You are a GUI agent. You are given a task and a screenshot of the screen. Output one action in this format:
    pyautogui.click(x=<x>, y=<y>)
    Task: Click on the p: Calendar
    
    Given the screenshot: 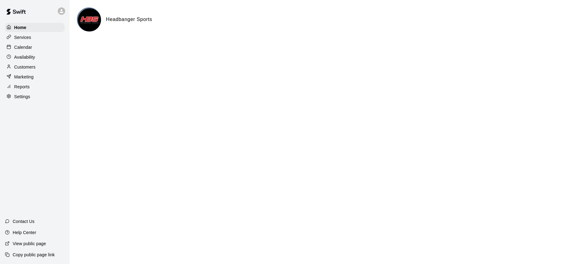 What is the action you would take?
    pyautogui.click(x=23, y=47)
    